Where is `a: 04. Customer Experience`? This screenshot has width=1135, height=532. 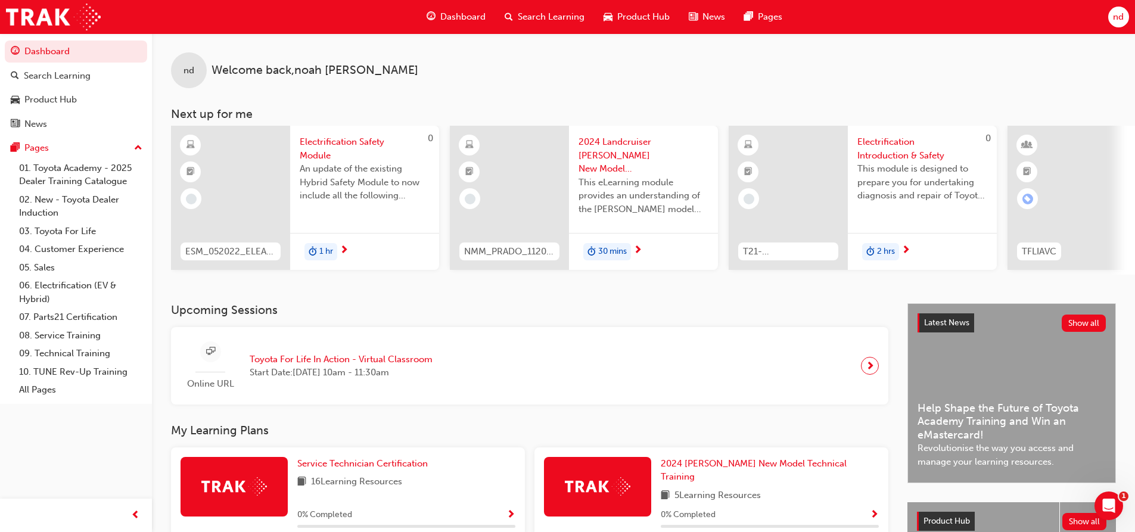 a: 04. Customer Experience is located at coordinates (80, 249).